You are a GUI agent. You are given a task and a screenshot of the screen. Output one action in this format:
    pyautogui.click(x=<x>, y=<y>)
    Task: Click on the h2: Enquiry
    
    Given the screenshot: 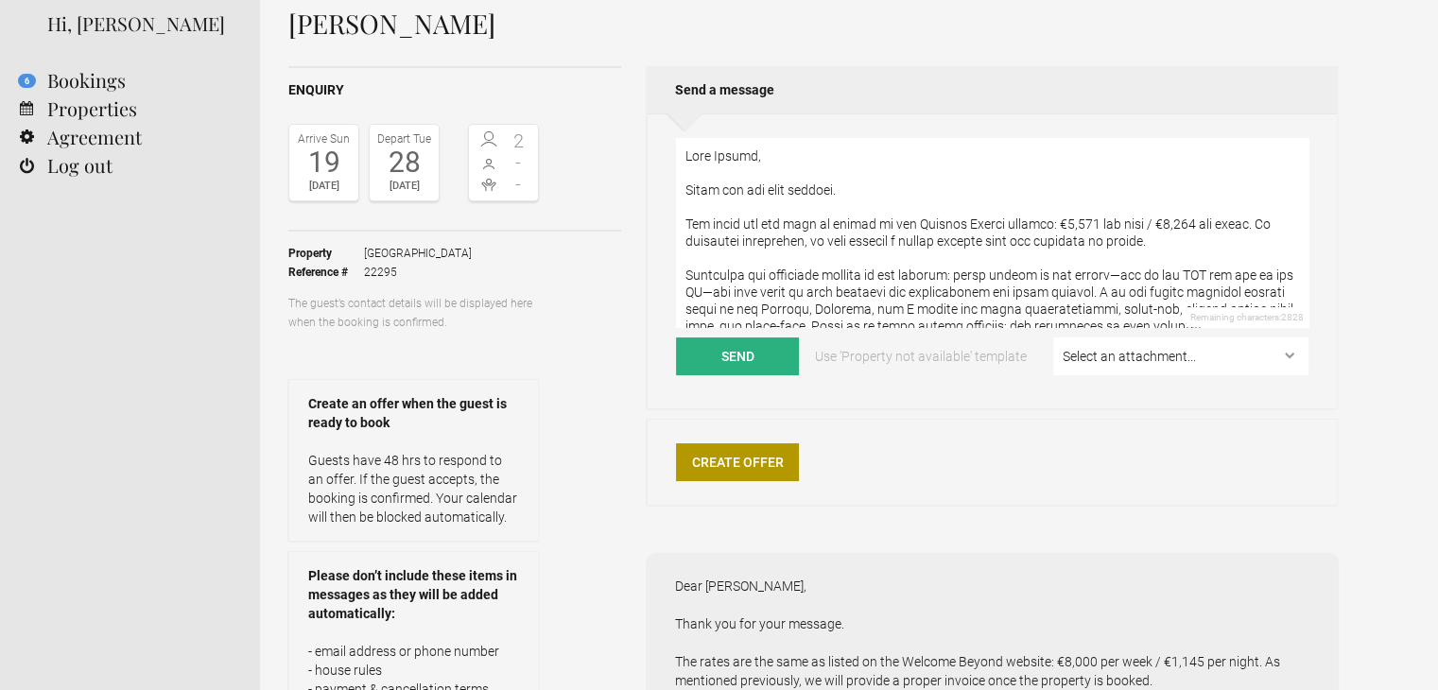 What is the action you would take?
    pyautogui.click(x=455, y=90)
    